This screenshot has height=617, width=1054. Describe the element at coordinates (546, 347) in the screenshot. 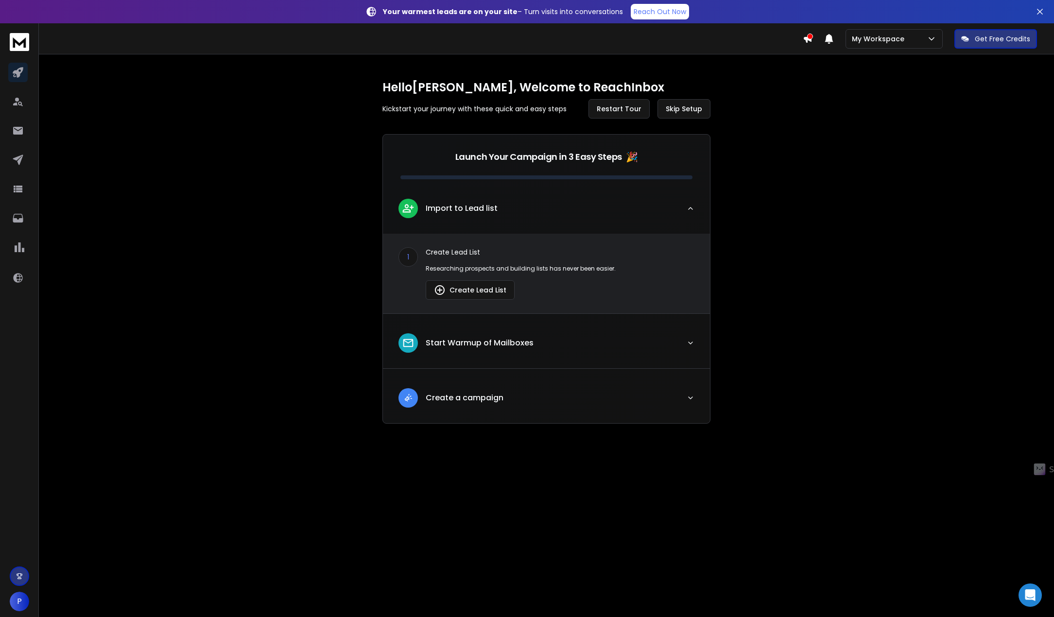

I see `button: leadStart Warmup of Mailboxes` at that location.